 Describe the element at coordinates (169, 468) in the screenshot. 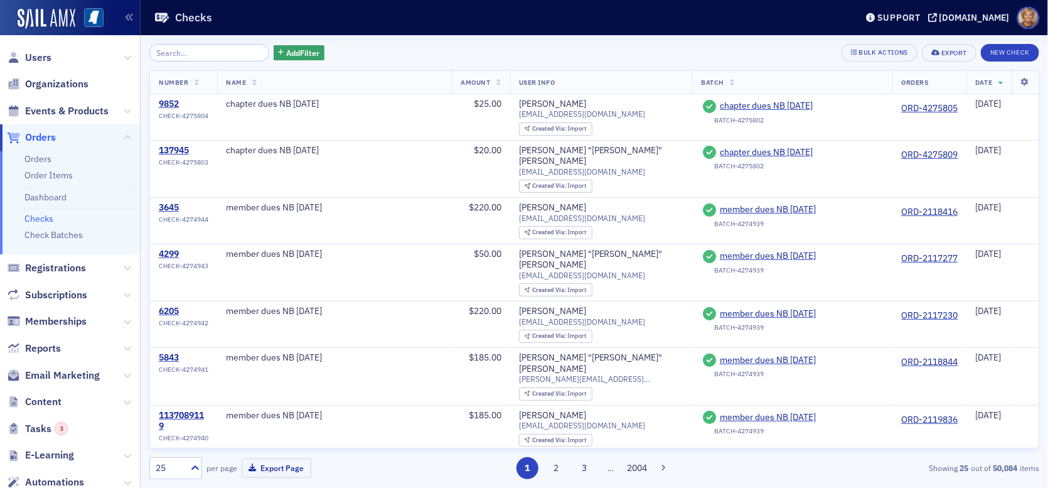

I see `div: 25` at that location.